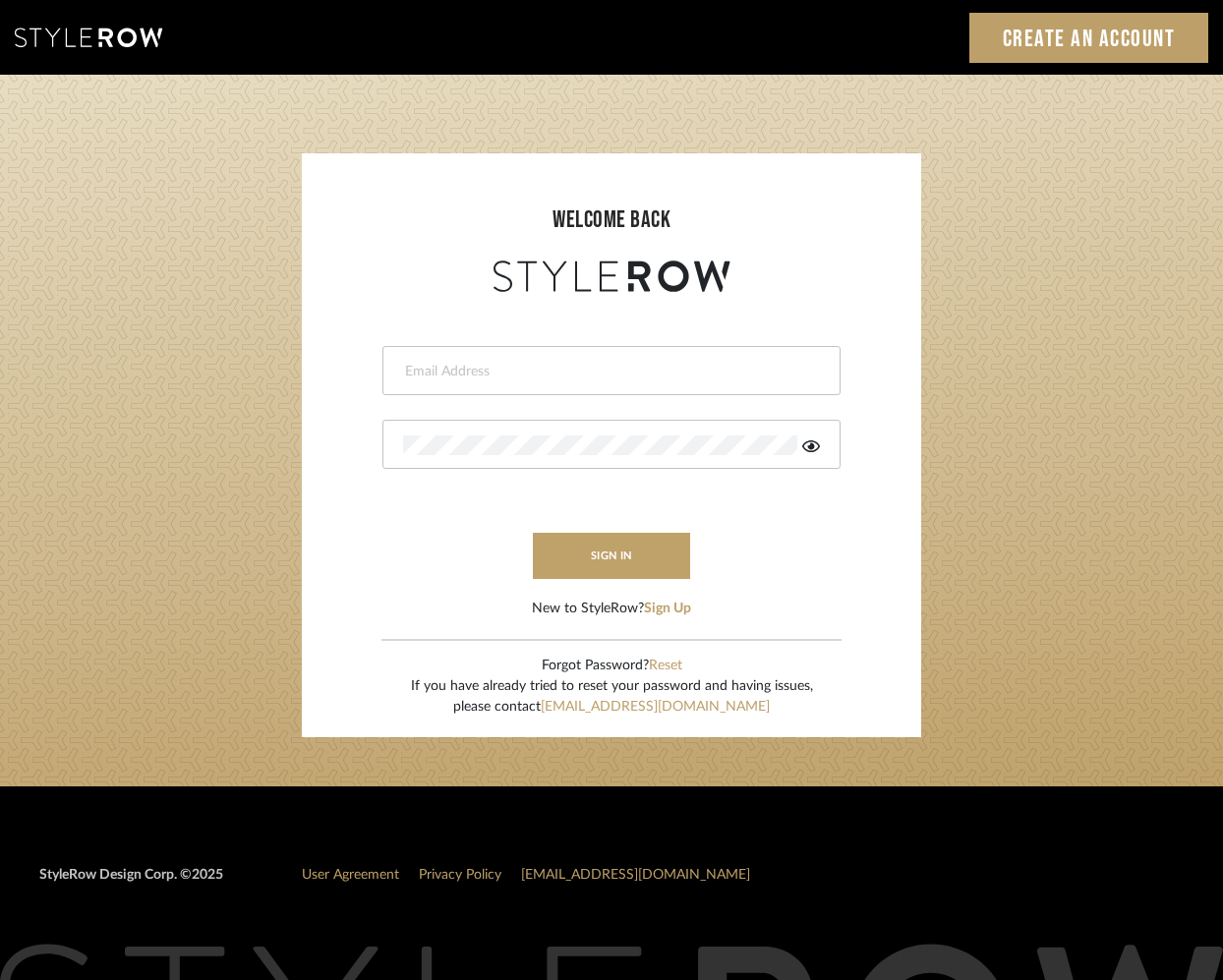 The image size is (1223, 980). Describe the element at coordinates (612, 697) in the screenshot. I see `div: If you have already tried to reset your password and having issues, please contact` at that location.